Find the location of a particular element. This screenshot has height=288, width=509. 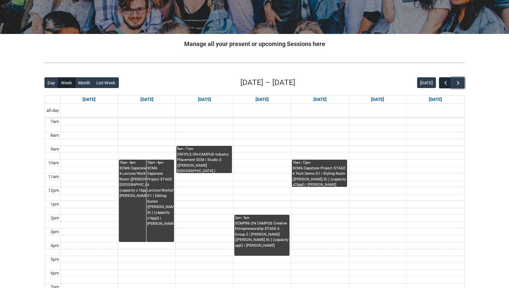

button: Month is located at coordinates (84, 83).